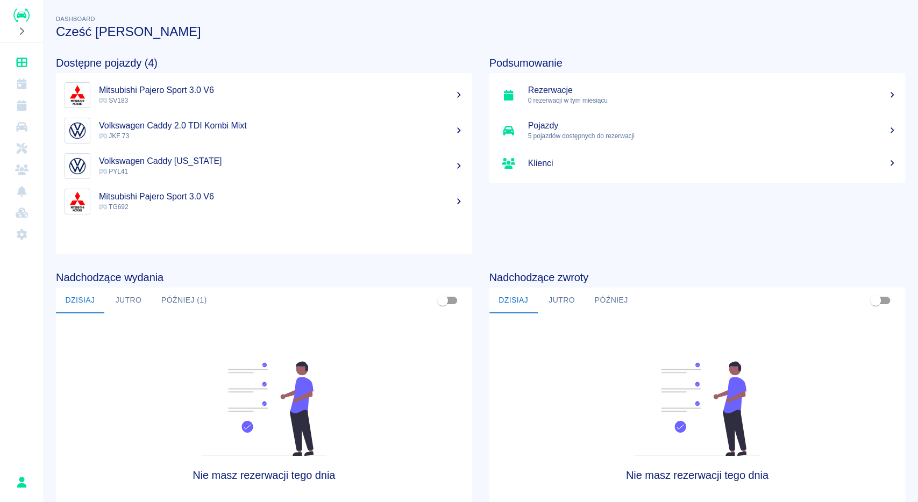 Image resolution: width=918 pixels, height=502 pixels. Describe the element at coordinates (713, 101) in the screenshot. I see `p: 0 rezerwacji w tym miesiącu` at that location.